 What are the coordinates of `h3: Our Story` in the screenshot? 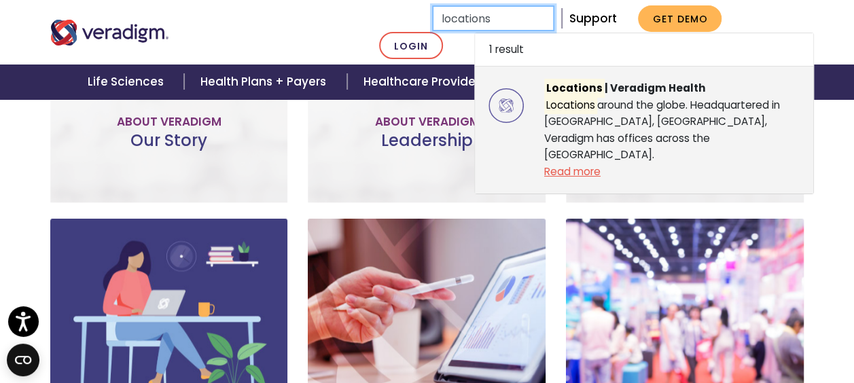 It's located at (169, 151).